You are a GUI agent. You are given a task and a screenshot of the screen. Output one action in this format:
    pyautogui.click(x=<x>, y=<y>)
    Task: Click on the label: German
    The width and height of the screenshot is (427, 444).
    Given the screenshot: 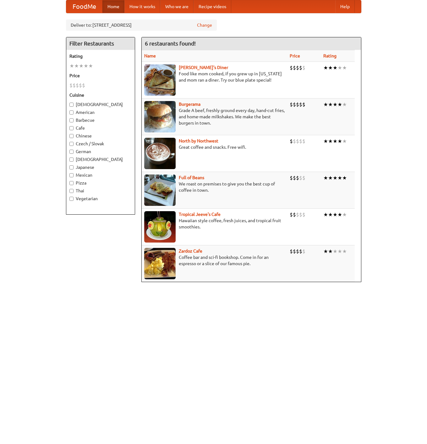 What is the action you would take?
    pyautogui.click(x=100, y=152)
    